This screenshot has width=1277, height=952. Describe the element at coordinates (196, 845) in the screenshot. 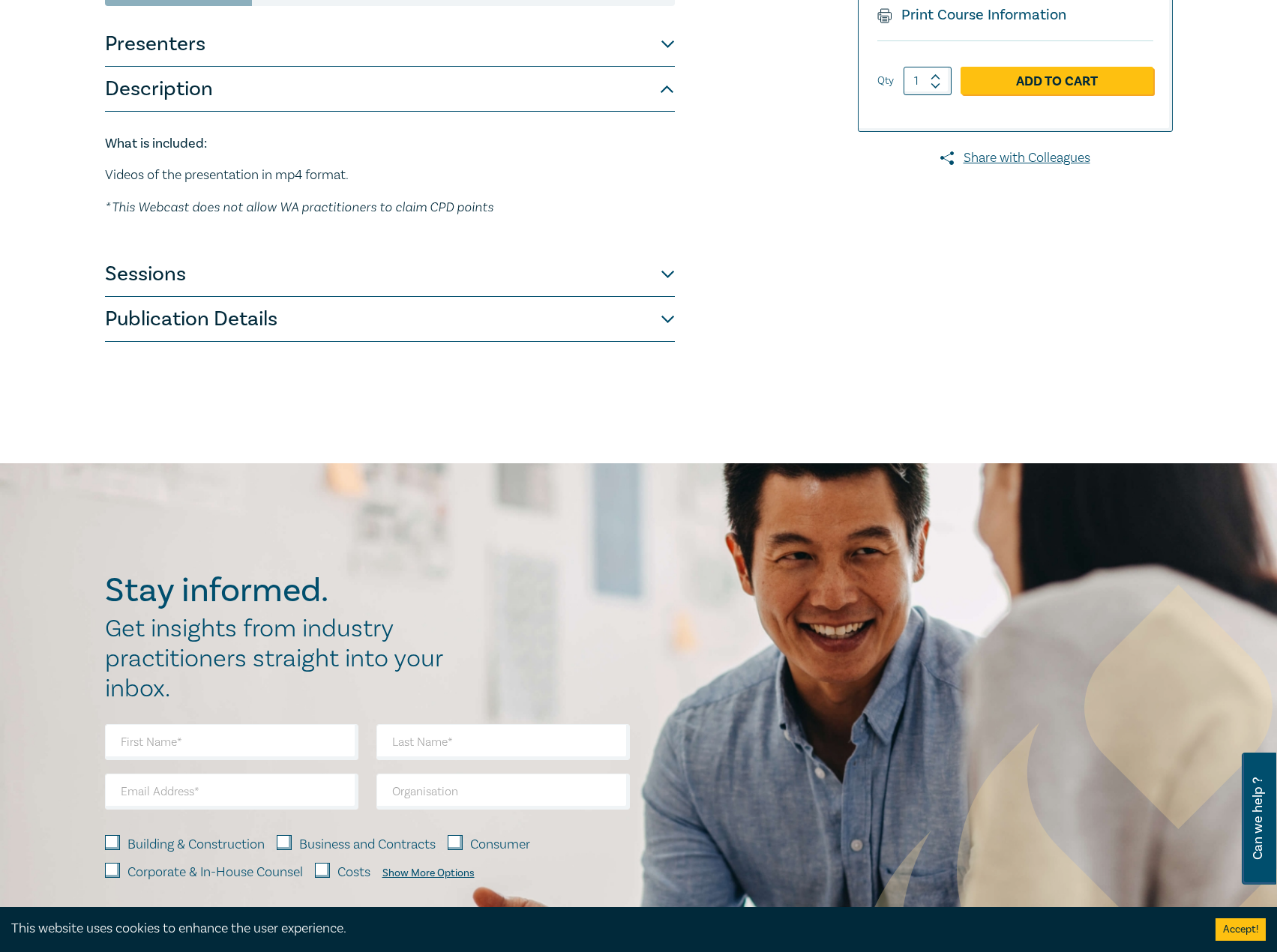

I see `label: Building & Construction` at that location.